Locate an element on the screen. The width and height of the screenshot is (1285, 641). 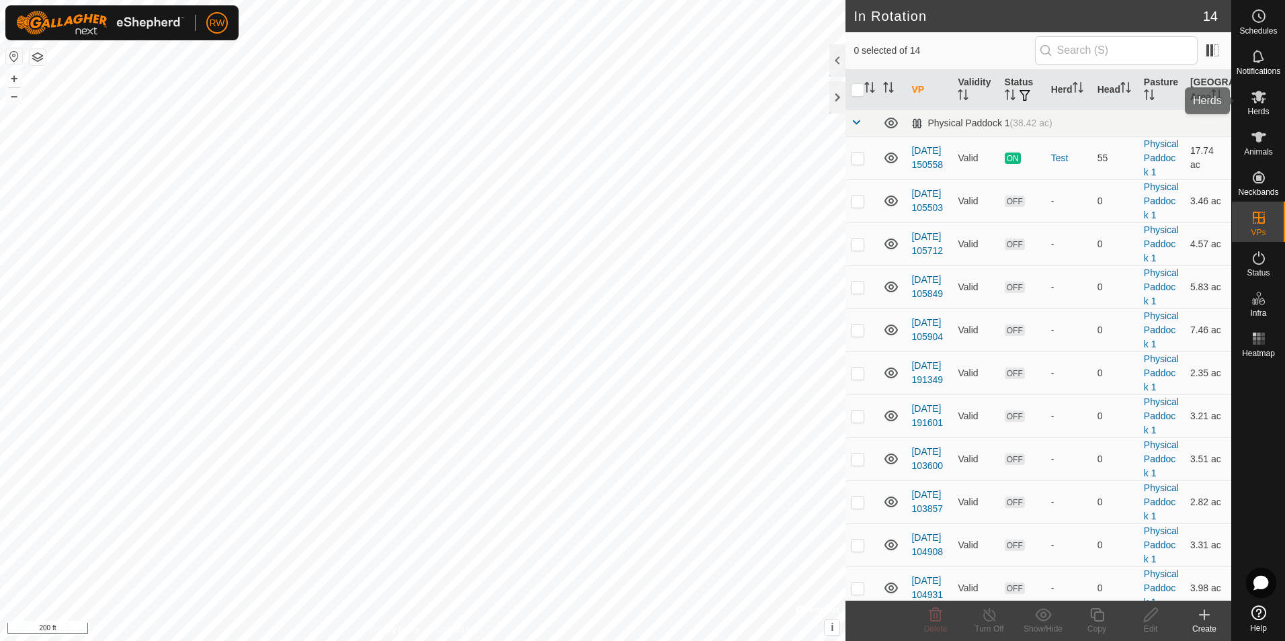
td: 3.21 ac is located at coordinates (1208, 416).